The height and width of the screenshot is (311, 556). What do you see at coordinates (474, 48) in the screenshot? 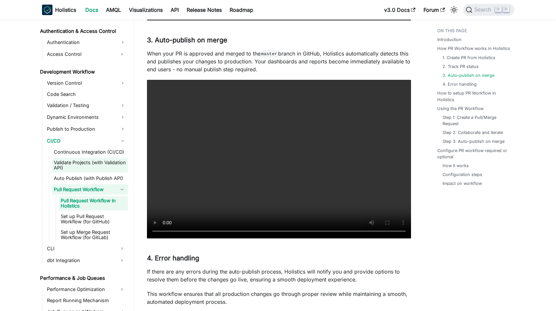
I see `a: How PR Workflow works in Holistics` at bounding box center [474, 48].